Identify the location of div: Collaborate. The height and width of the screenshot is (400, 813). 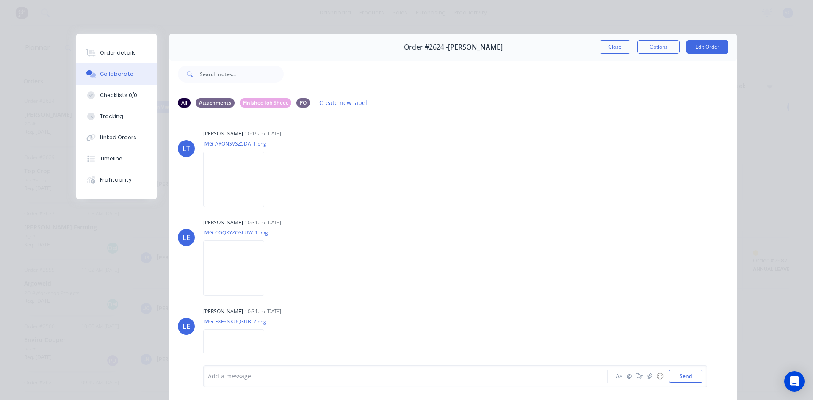
(116, 74).